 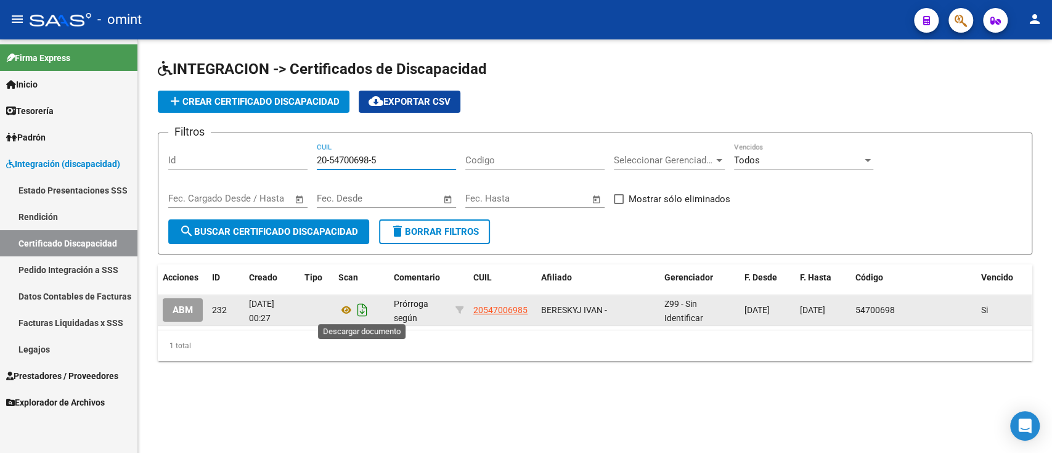 What do you see at coordinates (30, 111) in the screenshot?
I see `span: Tesorería` at bounding box center [30, 111].